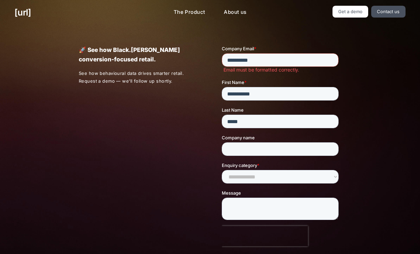 This screenshot has height=254, width=420. What do you see at coordinates (389, 11) in the screenshot?
I see `a: Contact us` at bounding box center [389, 11].